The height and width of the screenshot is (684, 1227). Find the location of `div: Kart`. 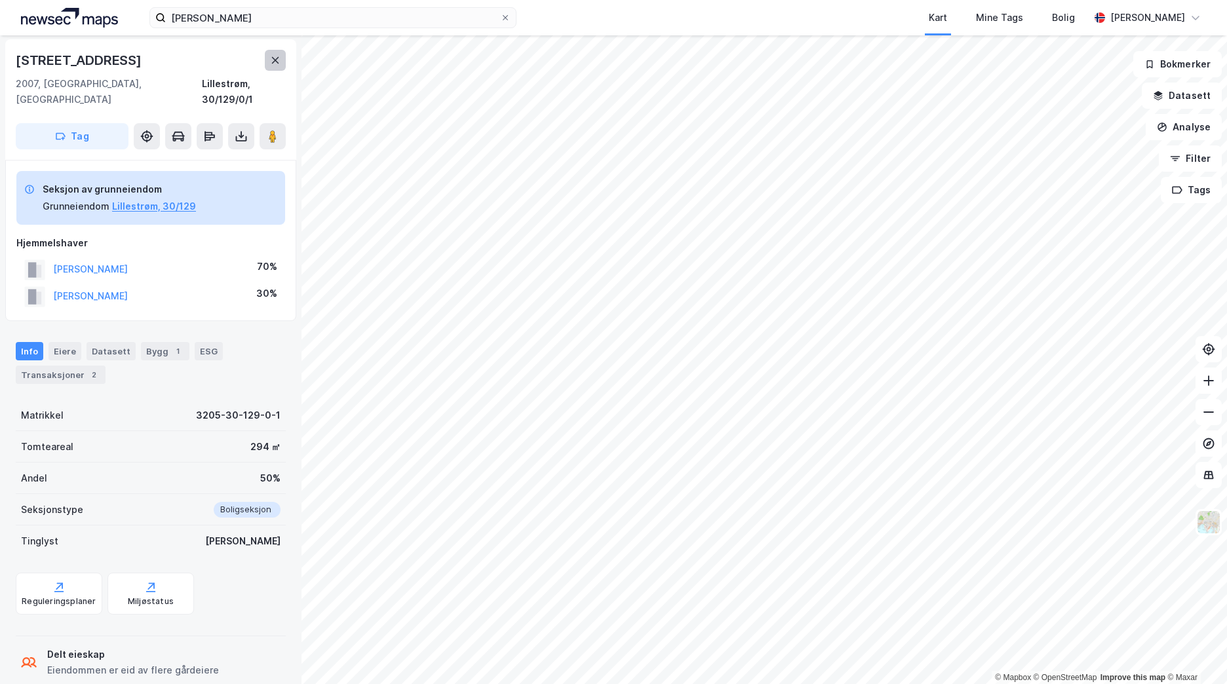

div: Kart is located at coordinates (938, 18).